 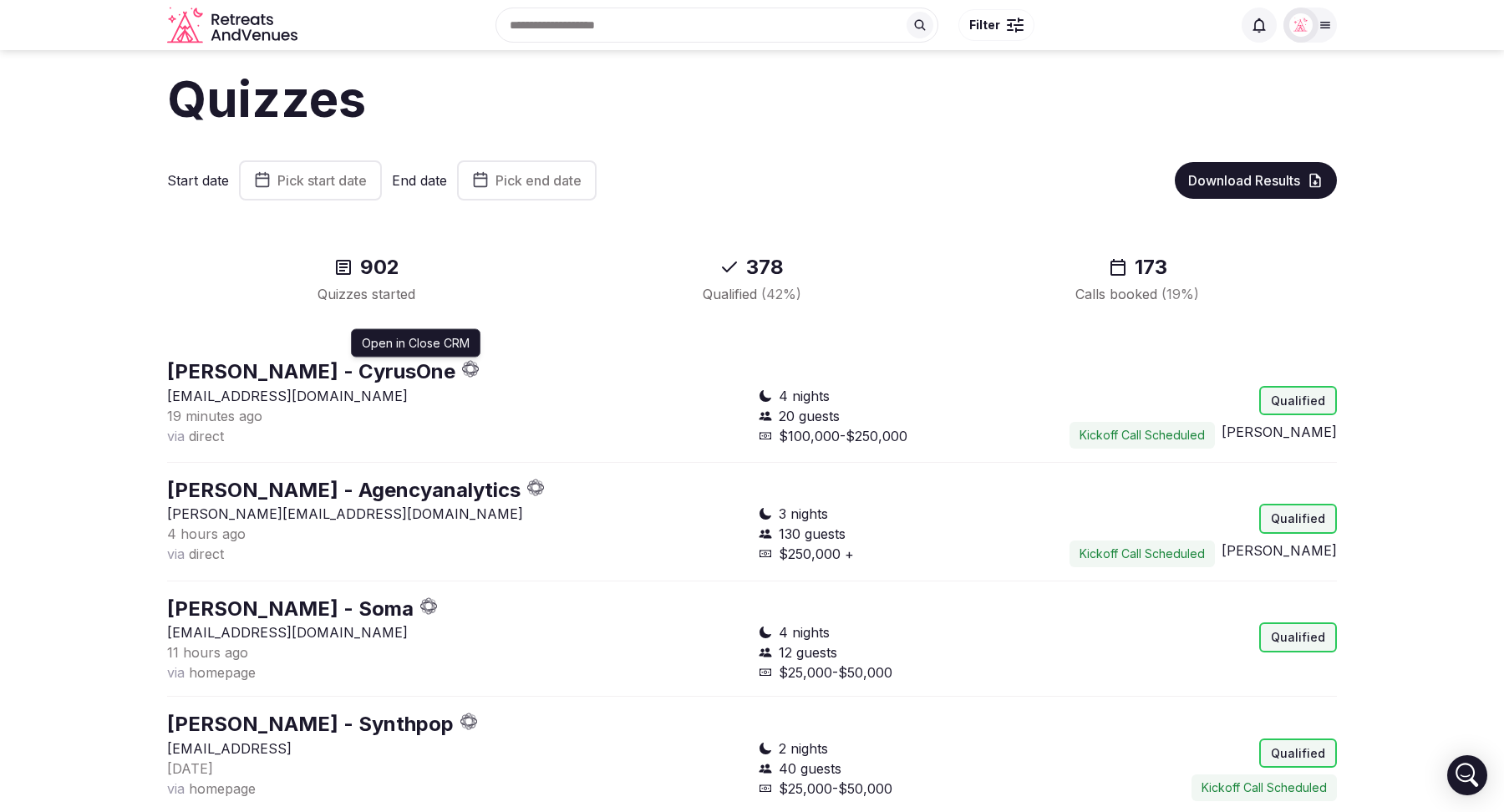 I want to click on span: 130 guests, so click(x=812, y=534).